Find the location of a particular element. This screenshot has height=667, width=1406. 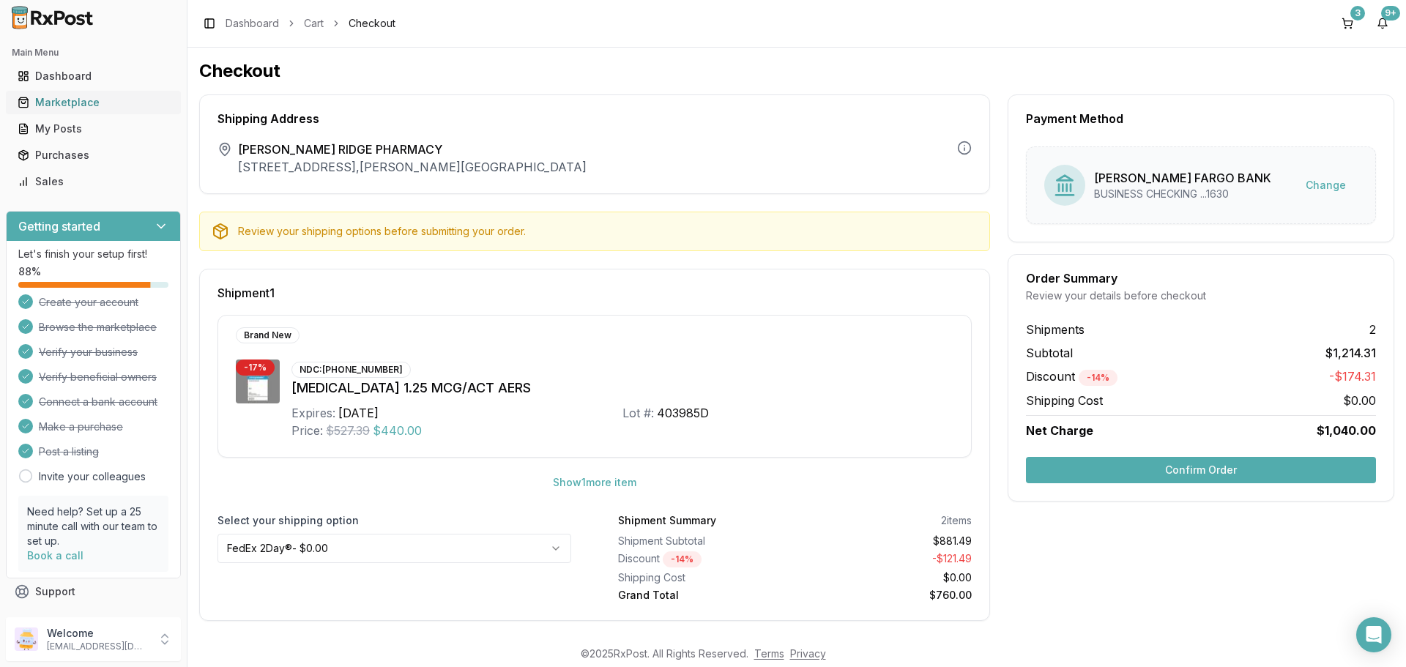

button: Marketplace is located at coordinates (93, 103).